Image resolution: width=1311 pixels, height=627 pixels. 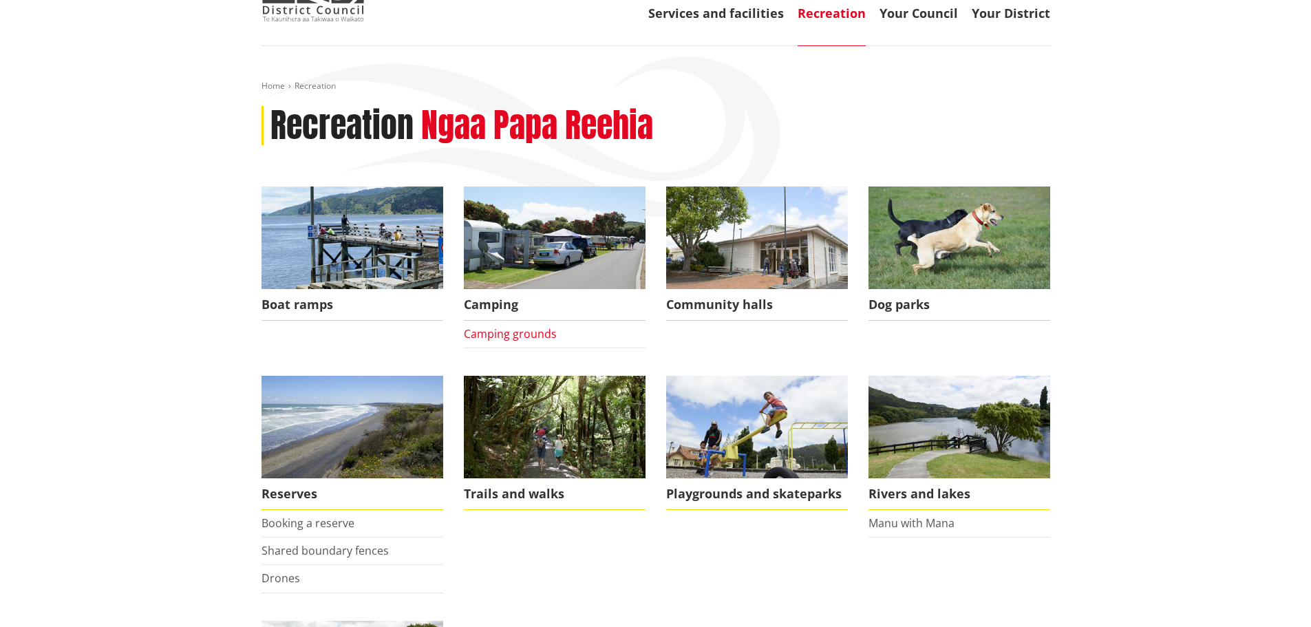 What do you see at coordinates (757, 237) in the screenshot?
I see `img: Ngaruawahia Memorial Hall` at bounding box center [757, 237].